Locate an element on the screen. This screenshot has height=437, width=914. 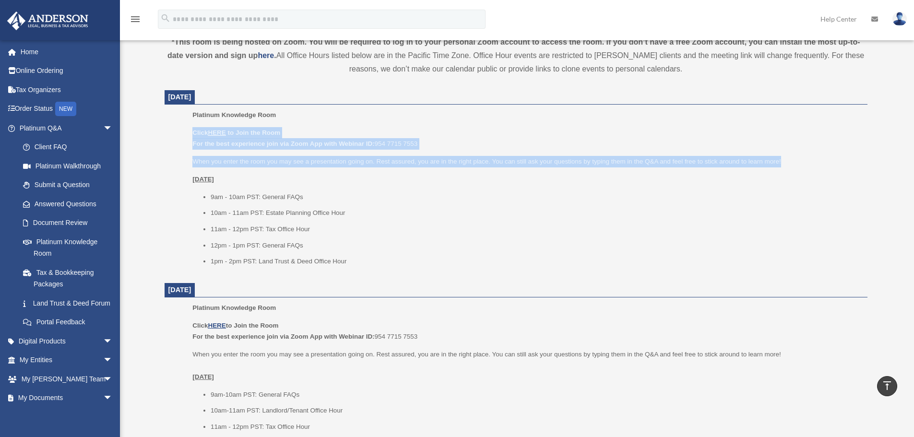
a: Platinum Q&Aarrow_drop_down is located at coordinates (67, 128).